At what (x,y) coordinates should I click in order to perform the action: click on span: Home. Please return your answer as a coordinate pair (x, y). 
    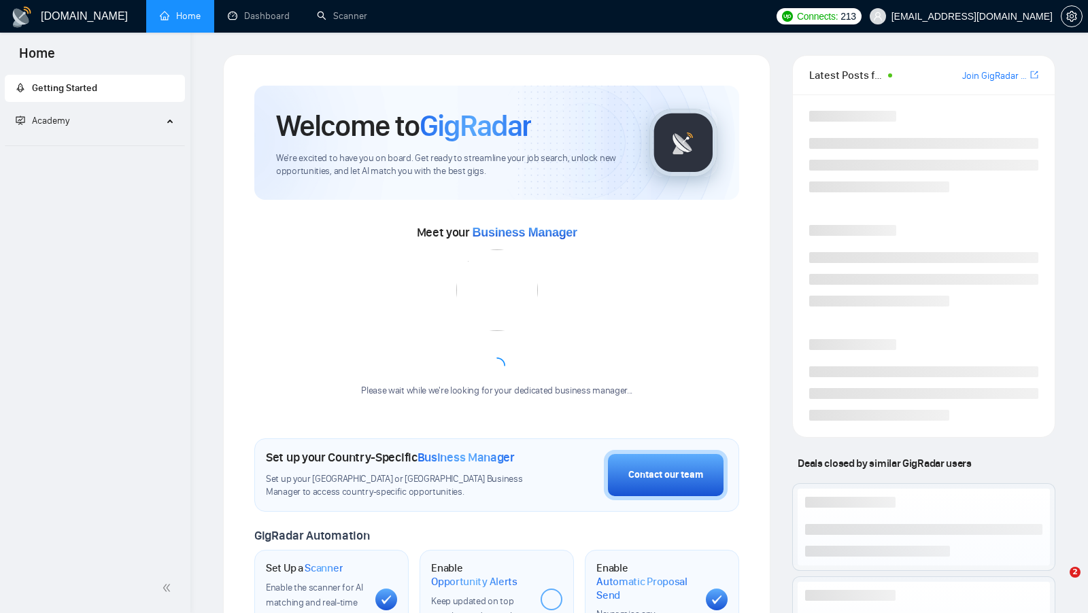
    Looking at the image, I should click on (37, 58).